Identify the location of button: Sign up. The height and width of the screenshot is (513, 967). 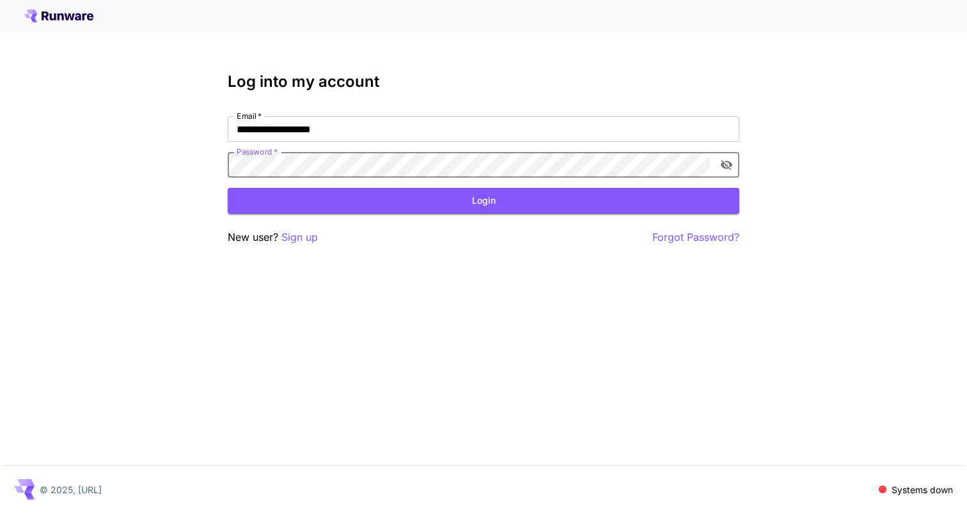
(299, 237).